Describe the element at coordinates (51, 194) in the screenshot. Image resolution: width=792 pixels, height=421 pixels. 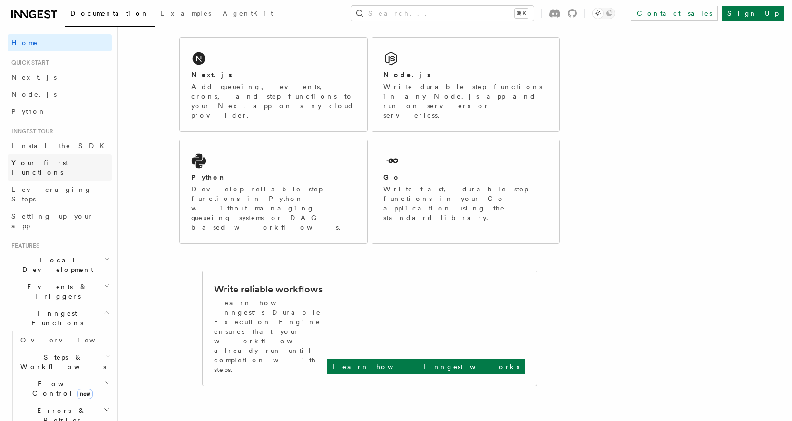
I see `span: Leveraging Steps` at that location.